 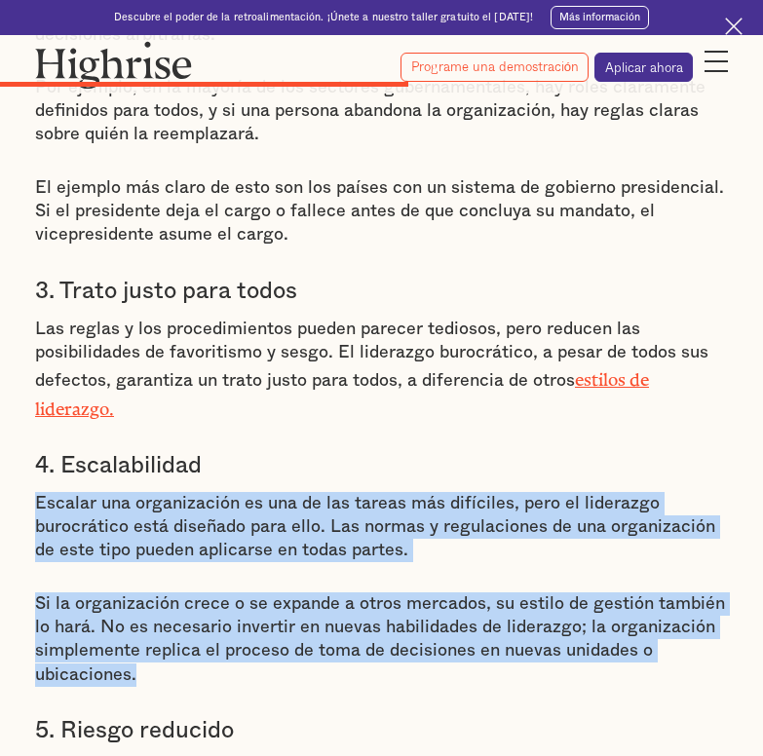 I want to click on a: estilos de liderazgo., so click(x=342, y=389).